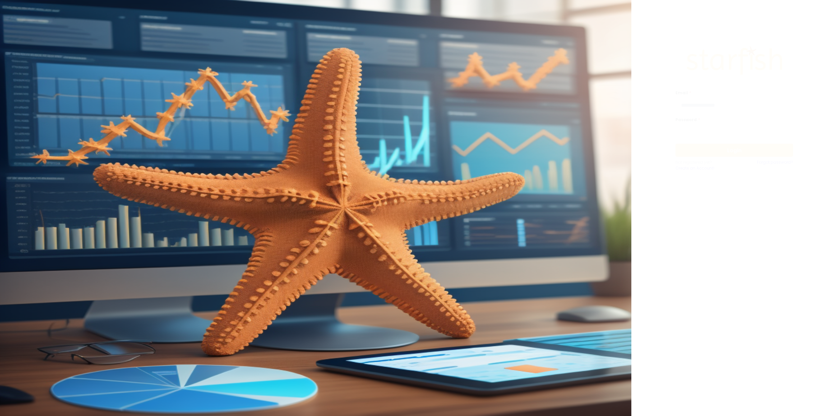  Describe the element at coordinates (732, 93) in the screenshot. I see `label: Email` at that location.